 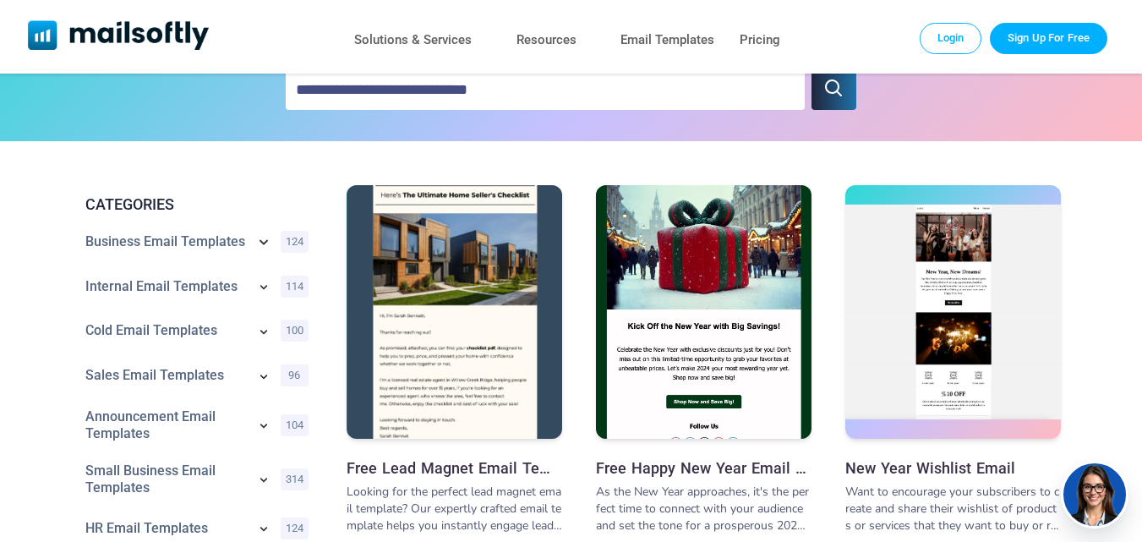 I want to click on div: As the New Year approaches, it's the perfect time to connect with your audience and set the tone ..., so click(x=703, y=509).